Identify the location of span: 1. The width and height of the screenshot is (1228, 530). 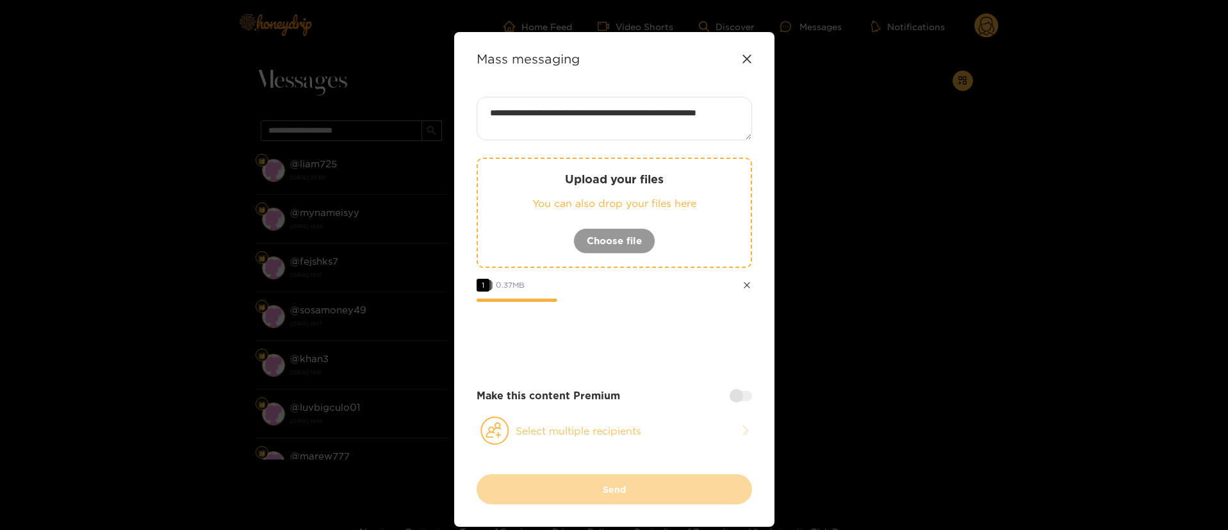
(483, 285).